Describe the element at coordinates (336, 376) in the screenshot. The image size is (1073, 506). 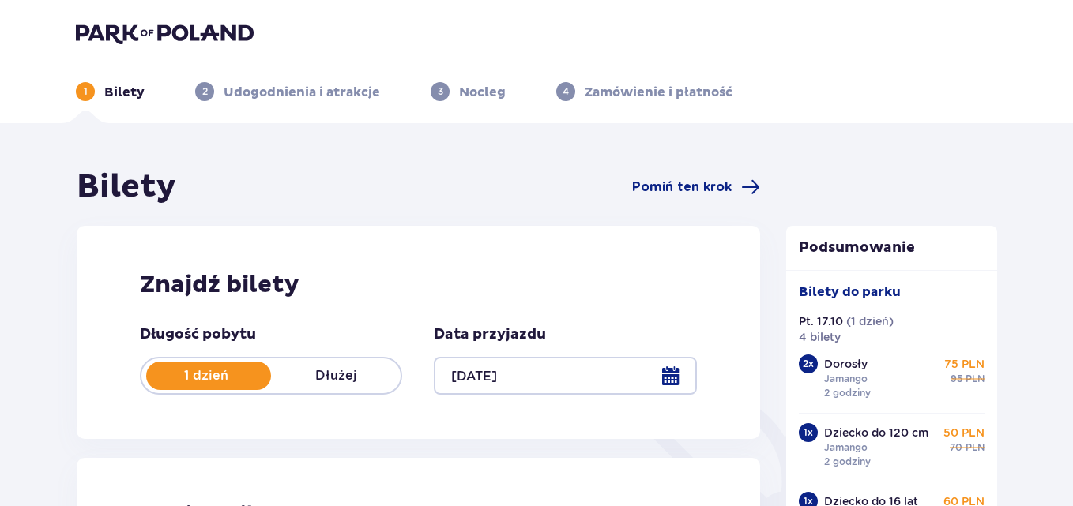
I see `p: Dłużej` at that location.